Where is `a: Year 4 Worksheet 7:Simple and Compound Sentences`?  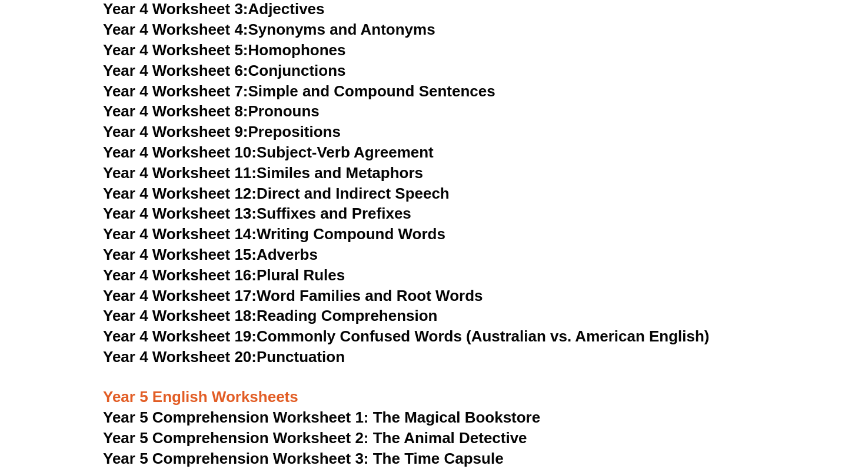
a: Year 4 Worksheet 7:Simple and Compound Sentences is located at coordinates (299, 91).